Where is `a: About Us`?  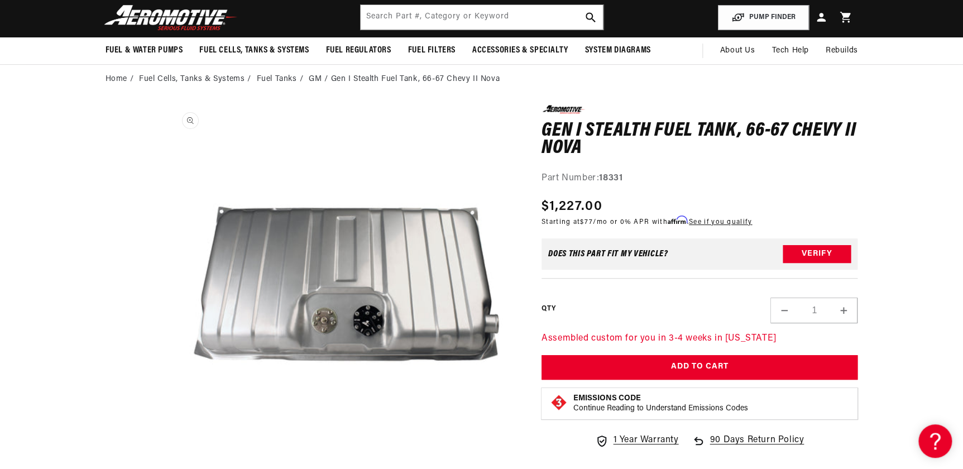 a: About Us is located at coordinates (737, 51).